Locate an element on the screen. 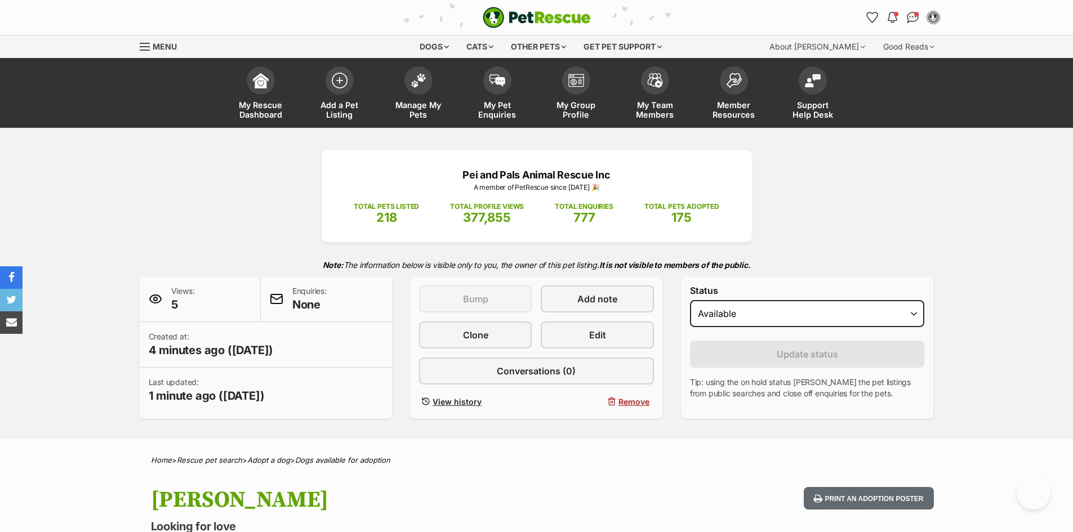 Image resolution: width=1073 pixels, height=532 pixels. a: Rescue pet search is located at coordinates (210, 460).